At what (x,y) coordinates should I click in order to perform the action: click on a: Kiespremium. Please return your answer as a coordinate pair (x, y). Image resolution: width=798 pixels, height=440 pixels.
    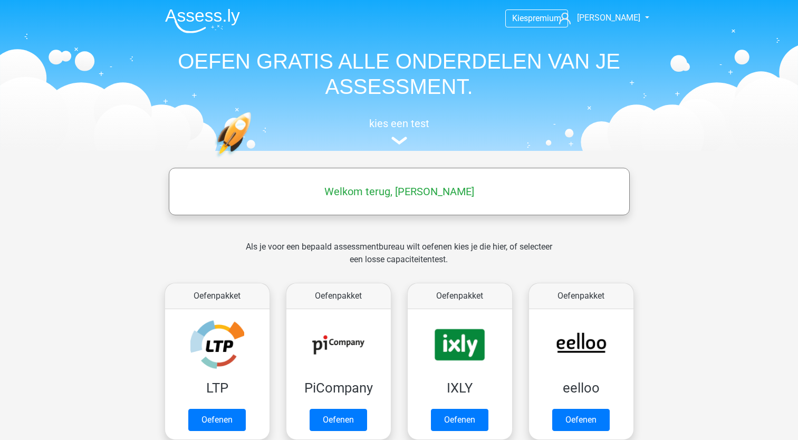
    Looking at the image, I should click on (536, 18).